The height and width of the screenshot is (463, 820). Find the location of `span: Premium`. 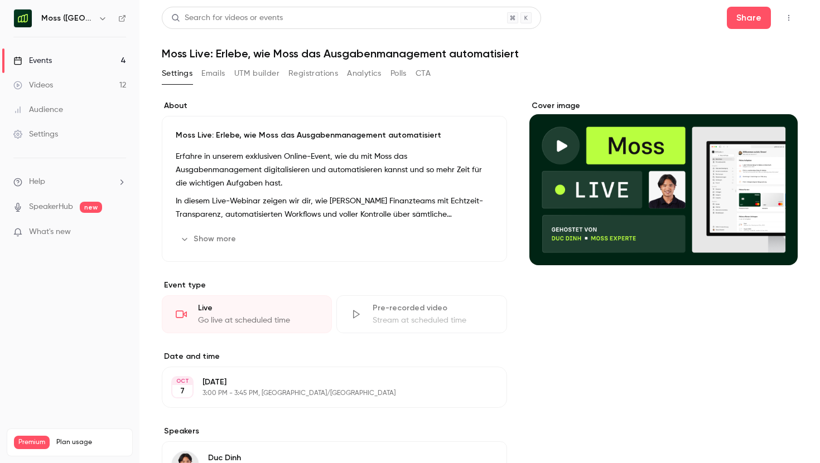

span: Premium is located at coordinates (32, 443).